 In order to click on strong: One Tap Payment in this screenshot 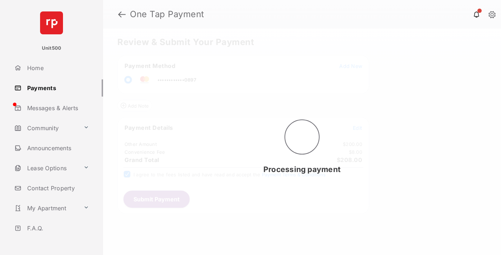, I will do `click(167, 14)`.